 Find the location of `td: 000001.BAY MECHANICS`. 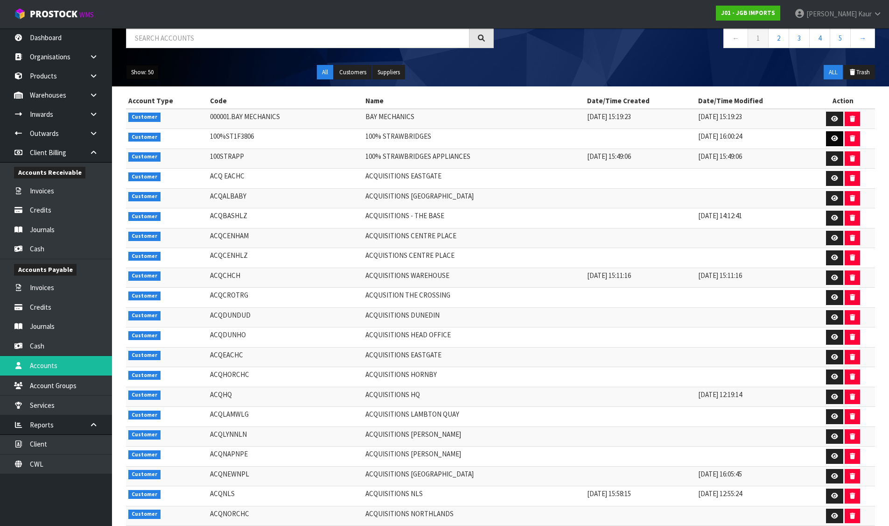

td: 000001.BAY MECHANICS is located at coordinates (285, 119).